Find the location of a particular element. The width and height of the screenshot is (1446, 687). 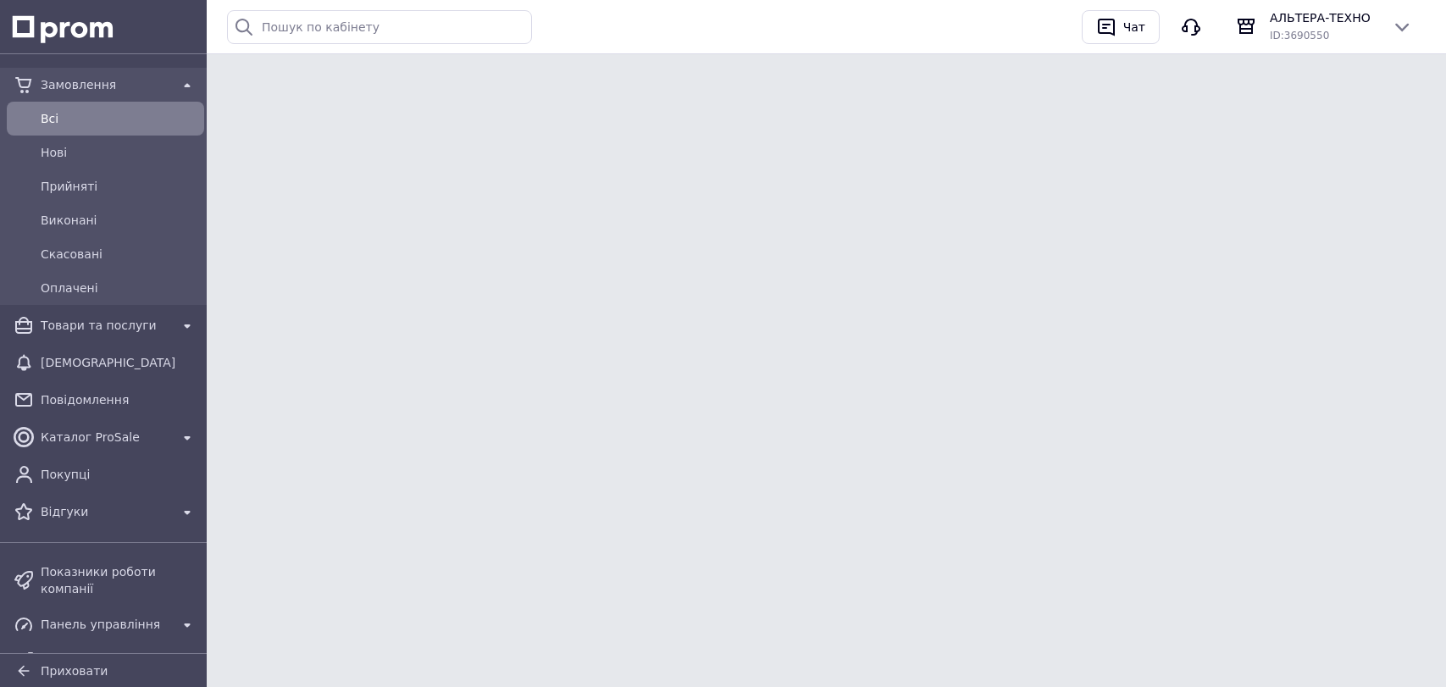

div: Чат is located at coordinates (1134, 27).